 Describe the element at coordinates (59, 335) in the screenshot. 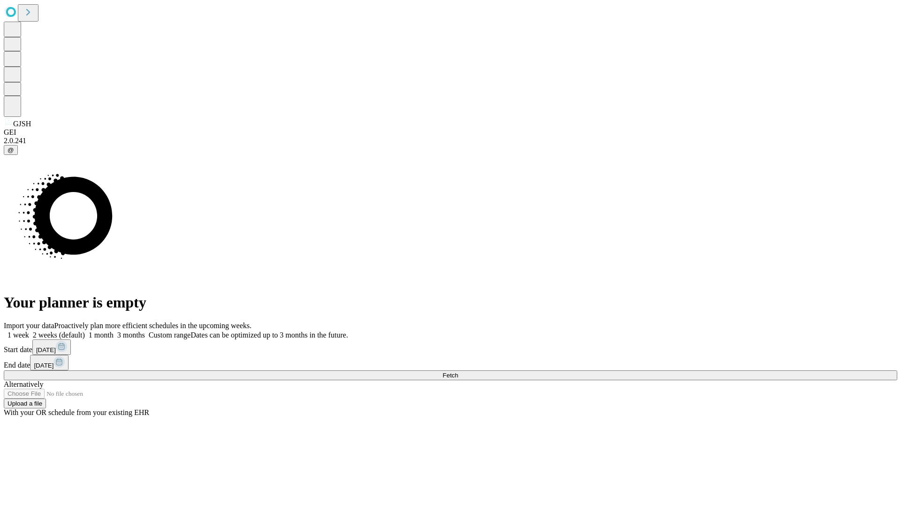

I see `span: 2 weeks (default)` at that location.